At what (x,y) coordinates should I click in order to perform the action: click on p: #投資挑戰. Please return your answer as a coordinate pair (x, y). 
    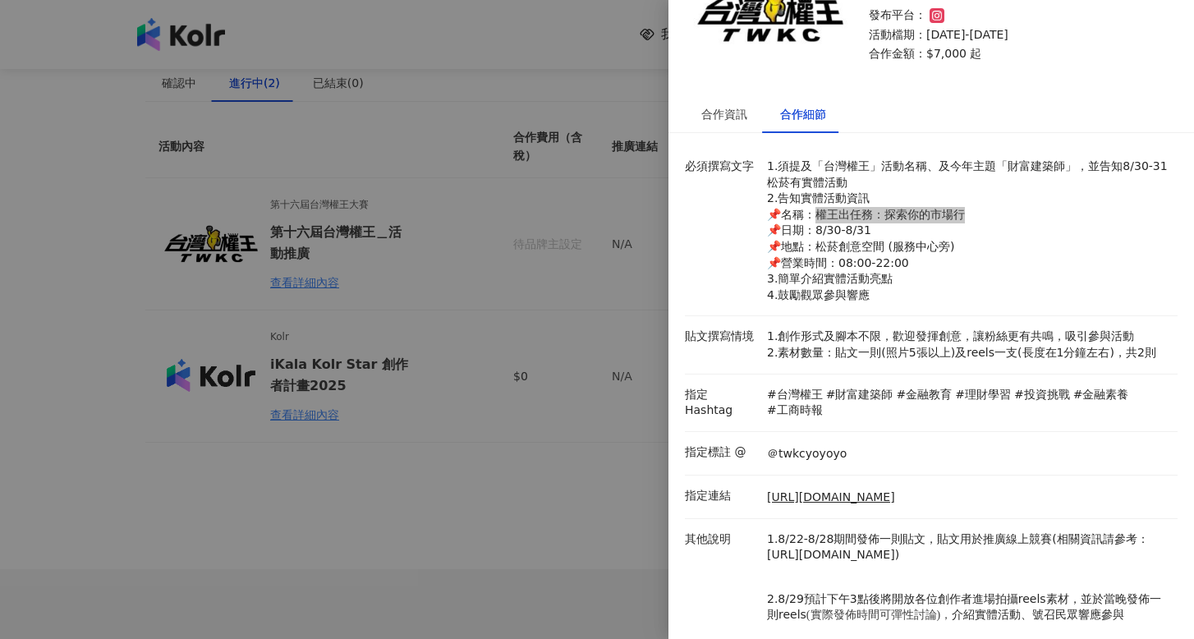
    Looking at the image, I should click on (1042, 395).